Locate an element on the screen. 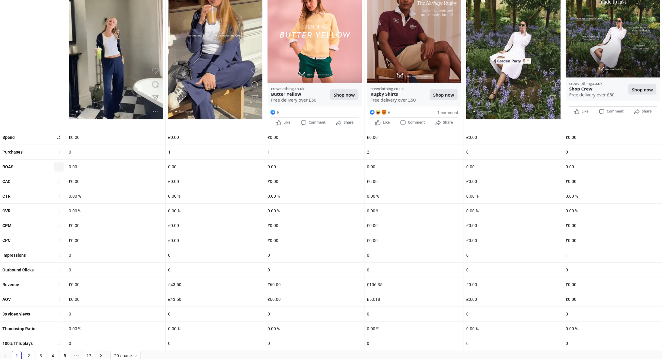 The image size is (662, 359). div: £106.35 is located at coordinates (414, 285).